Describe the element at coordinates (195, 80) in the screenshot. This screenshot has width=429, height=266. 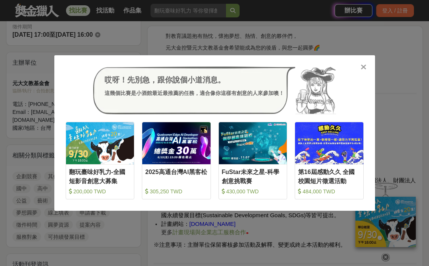
I see `div: 哎呀！先別急，跟你說個小道消息。` at that location.